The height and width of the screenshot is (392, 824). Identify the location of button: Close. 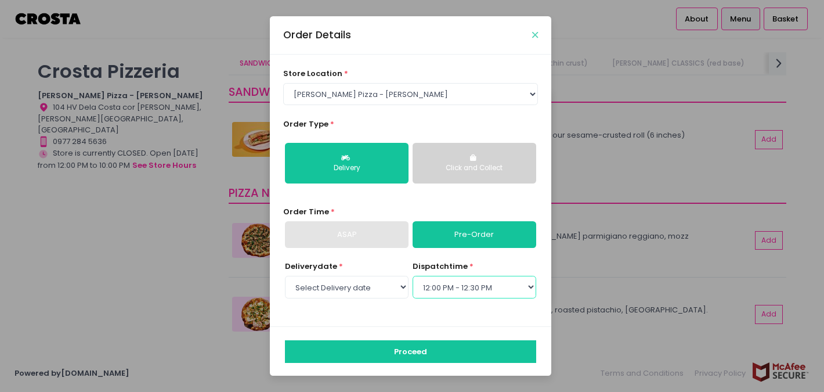
(535, 35).